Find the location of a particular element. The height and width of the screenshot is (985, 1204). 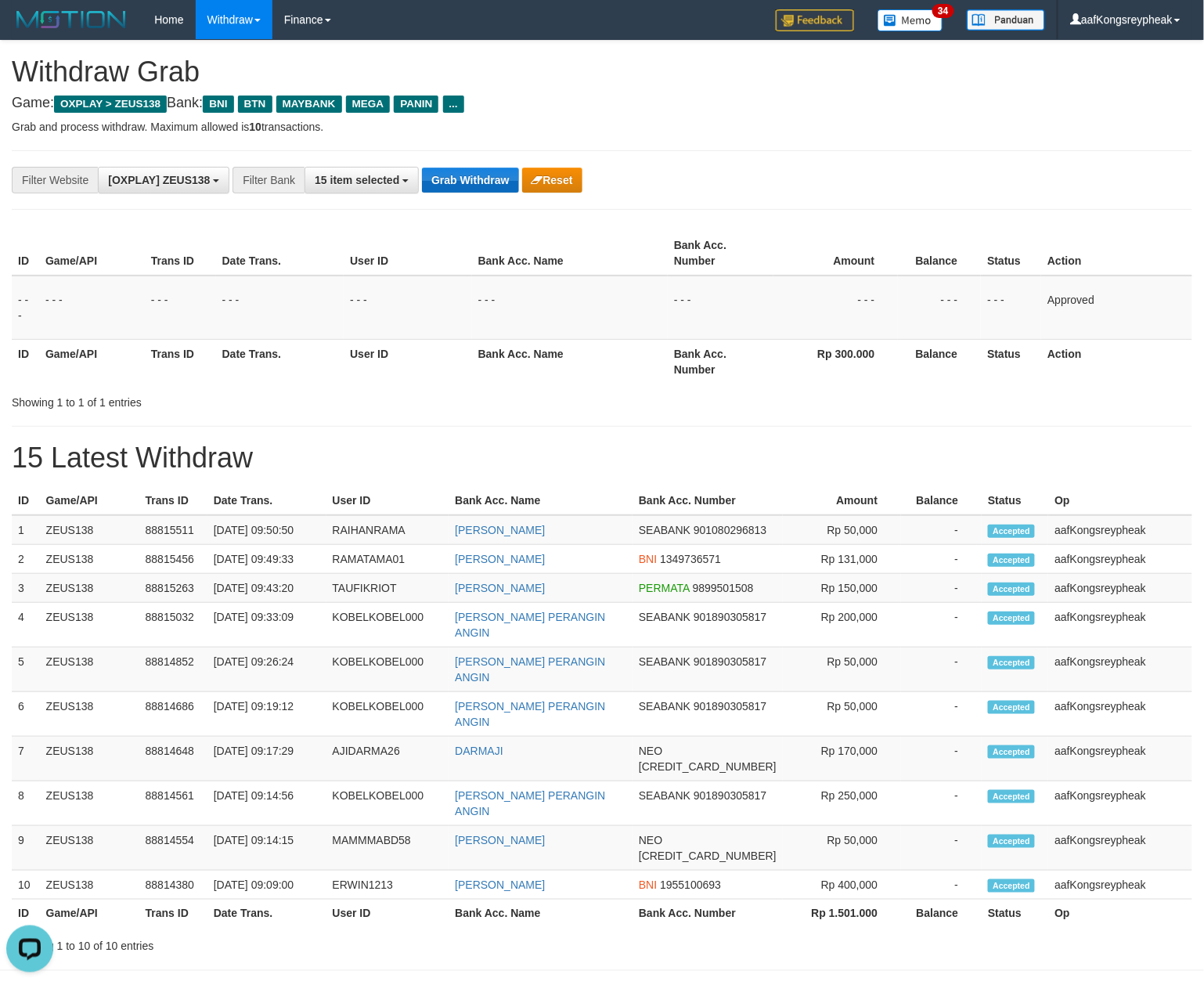

strong: 10 is located at coordinates (255, 126).